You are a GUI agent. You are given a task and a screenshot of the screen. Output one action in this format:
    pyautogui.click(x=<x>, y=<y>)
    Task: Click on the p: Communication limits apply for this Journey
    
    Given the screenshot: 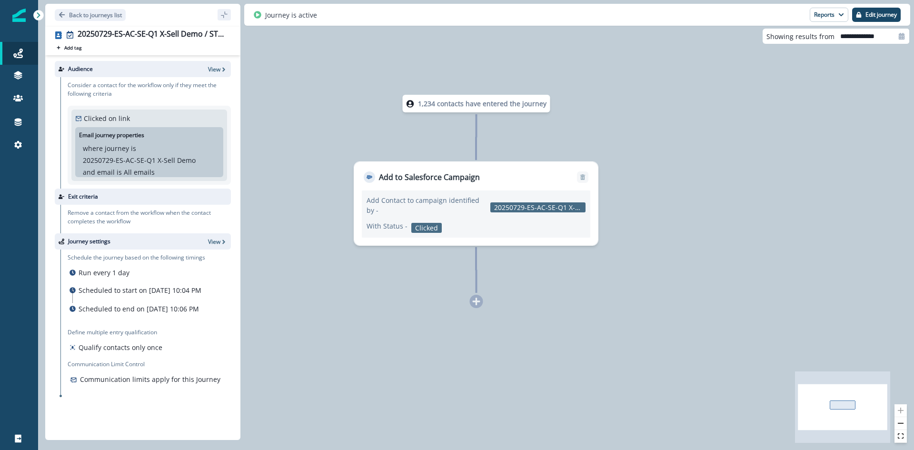 What is the action you would take?
    pyautogui.click(x=150, y=379)
    